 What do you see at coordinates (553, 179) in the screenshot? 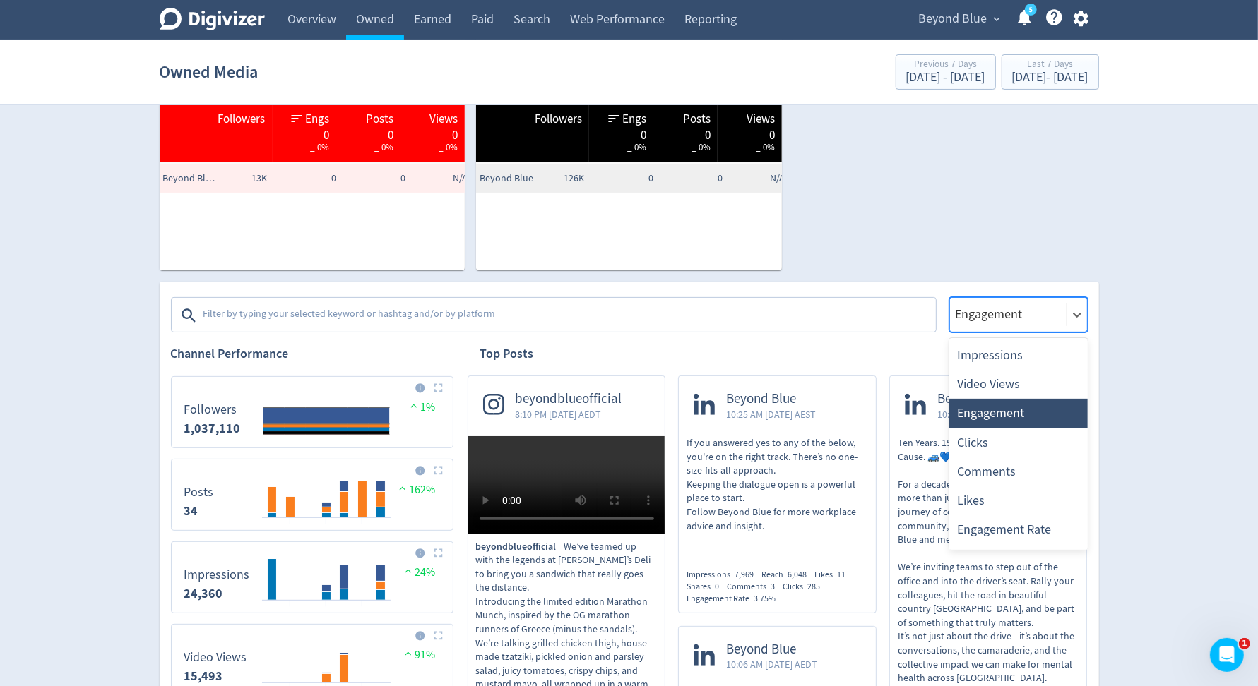
I see `td: 126K` at bounding box center [553, 179].